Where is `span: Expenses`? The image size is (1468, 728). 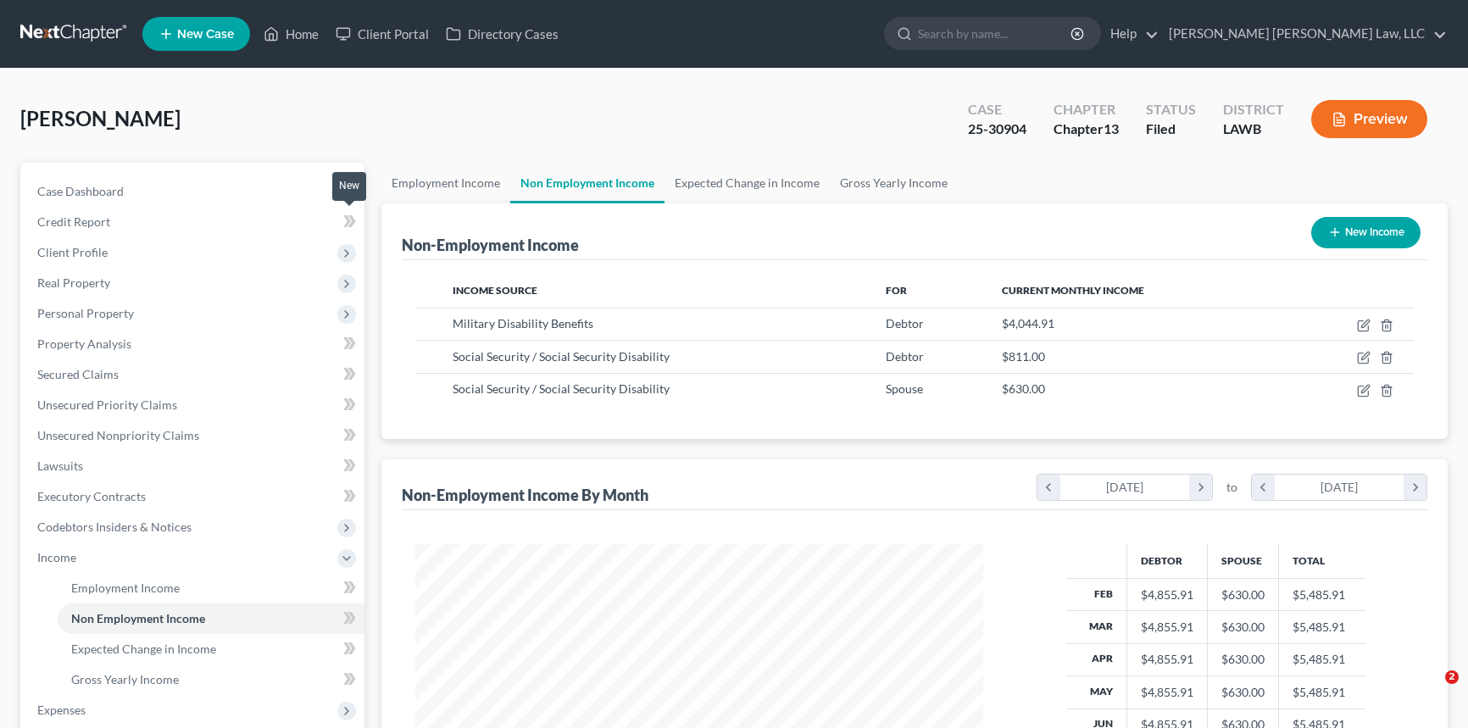 span: Expenses is located at coordinates (61, 709).